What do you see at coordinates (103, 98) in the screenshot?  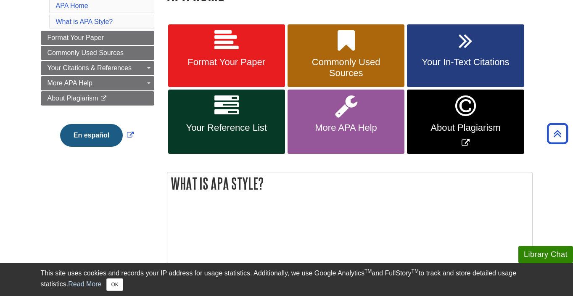 I see `i: This link opens in a new window` at bounding box center [103, 98].